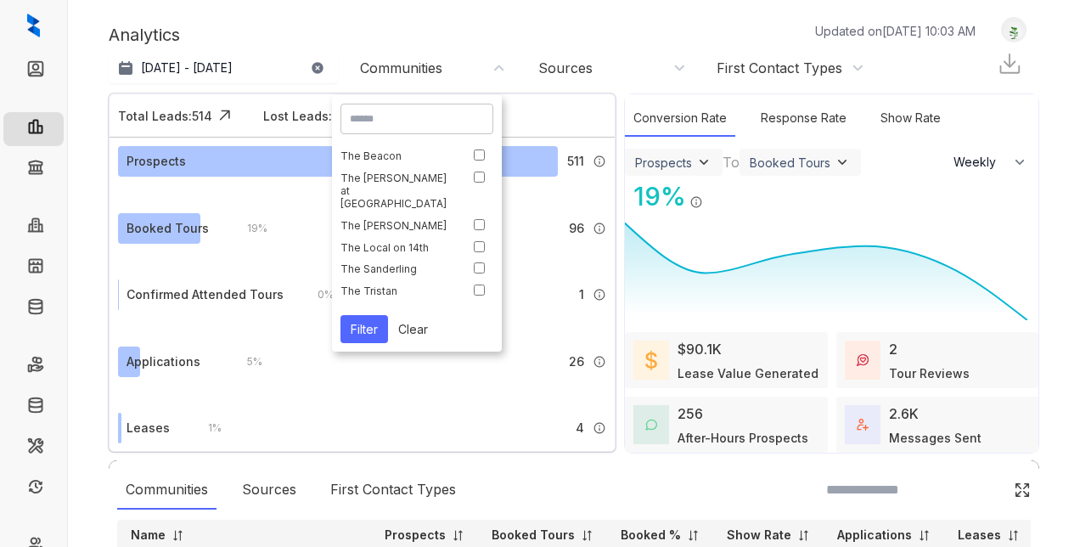  Describe the element at coordinates (398, 247) in the screenshot. I see `div: The Local on 14th` at that location.